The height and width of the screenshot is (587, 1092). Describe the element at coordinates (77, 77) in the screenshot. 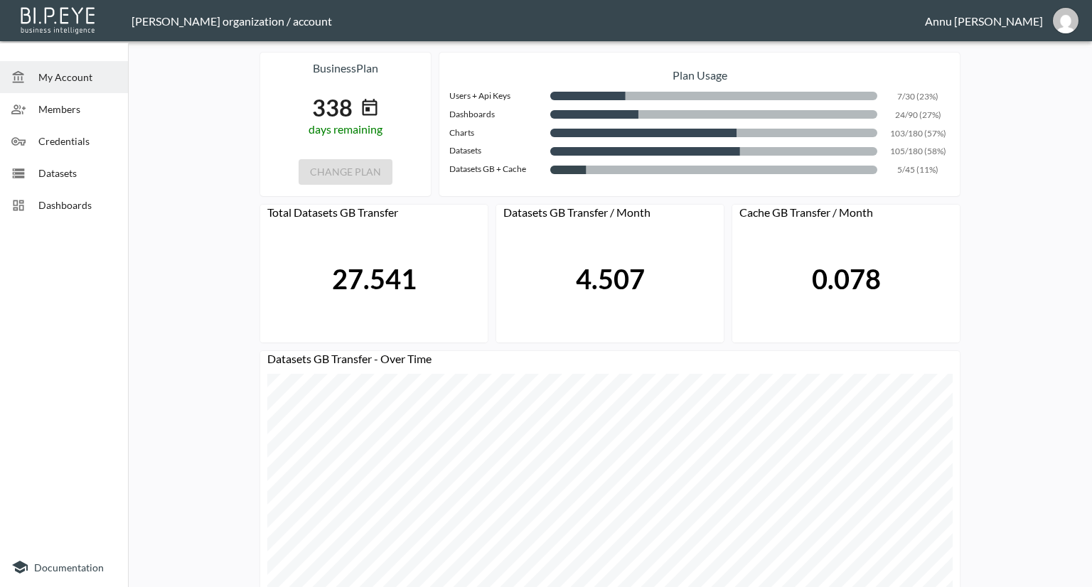

I see `span: My Account` at that location.